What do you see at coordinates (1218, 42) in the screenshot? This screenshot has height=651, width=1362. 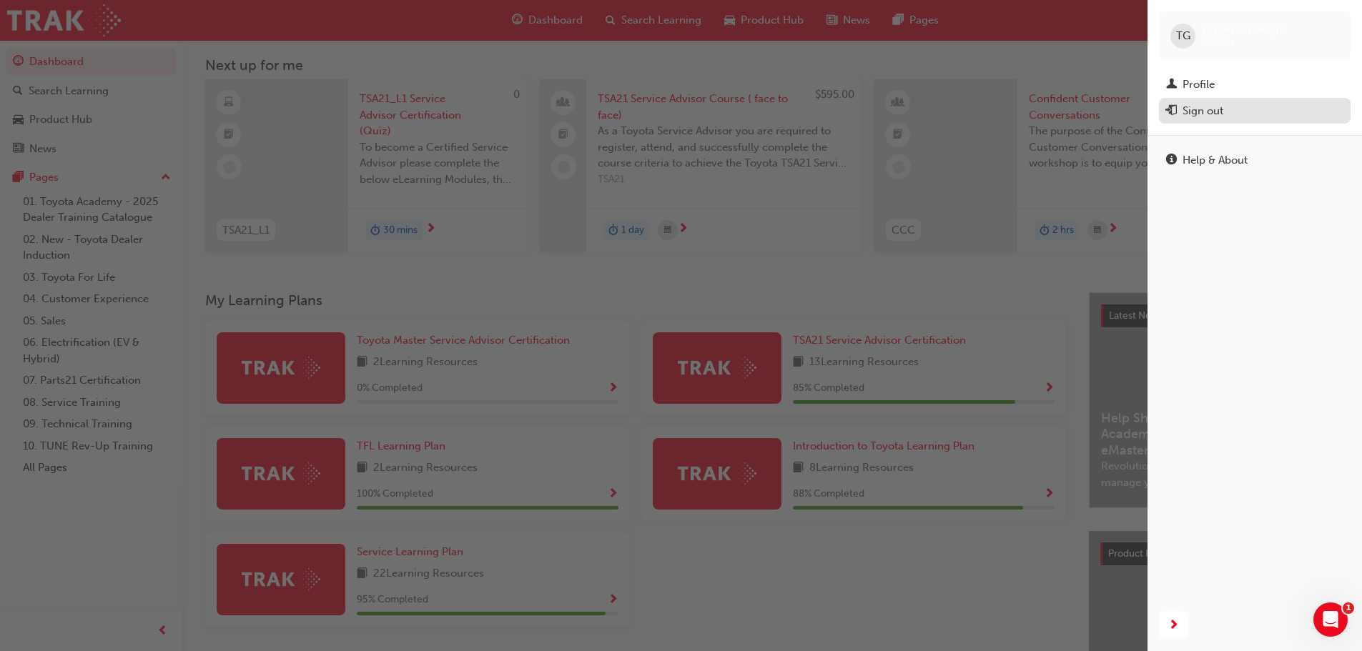 I see `span: 659651` at bounding box center [1218, 42].